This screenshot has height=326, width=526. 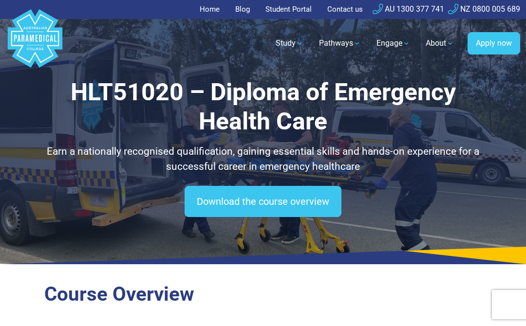 I want to click on a: AU 1300 377 741, so click(x=408, y=9).